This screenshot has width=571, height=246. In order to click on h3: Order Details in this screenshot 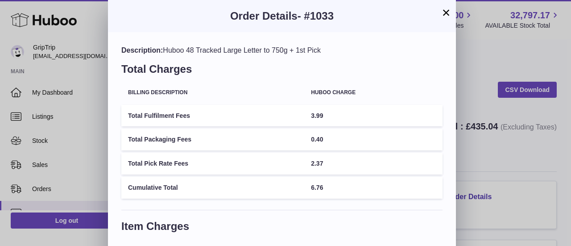, I will do `click(282, 16)`.